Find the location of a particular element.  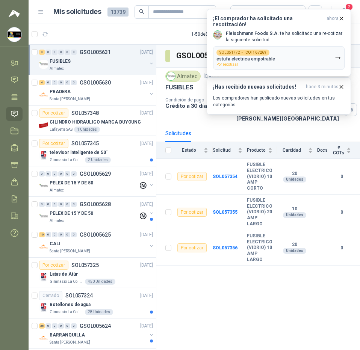

p: CILINDRO HIDRAULICO MARCA BUYOUNG is located at coordinates (95, 122).